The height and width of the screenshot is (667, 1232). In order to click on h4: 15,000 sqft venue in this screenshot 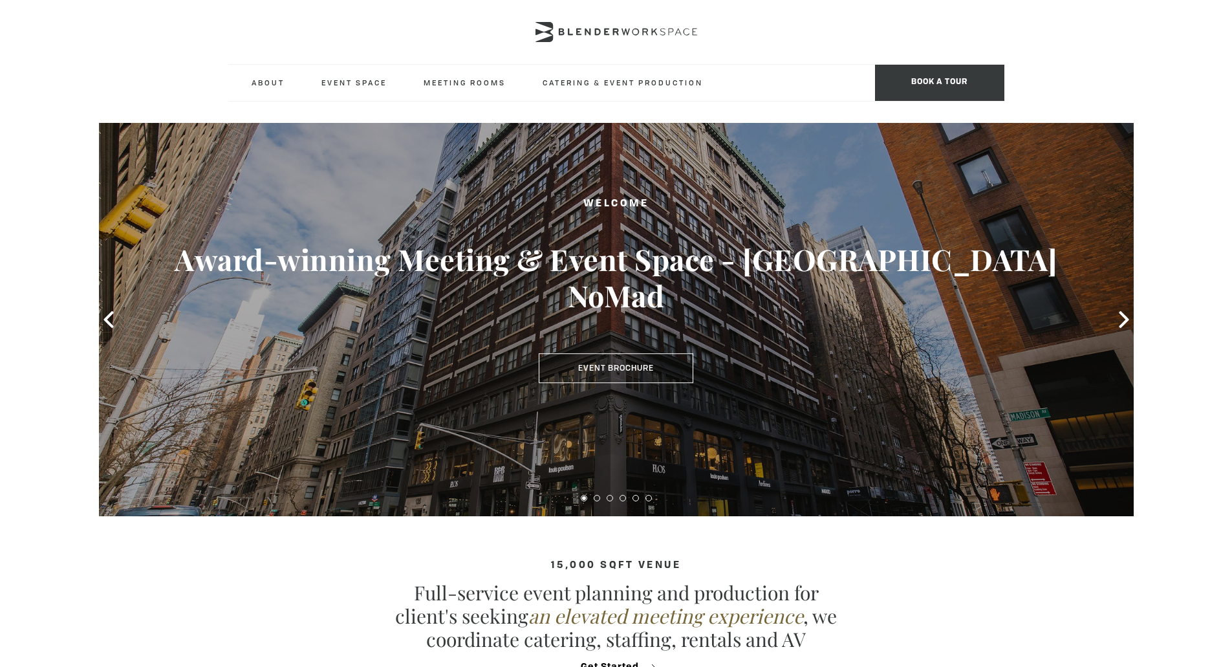, I will do `click(616, 565)`.